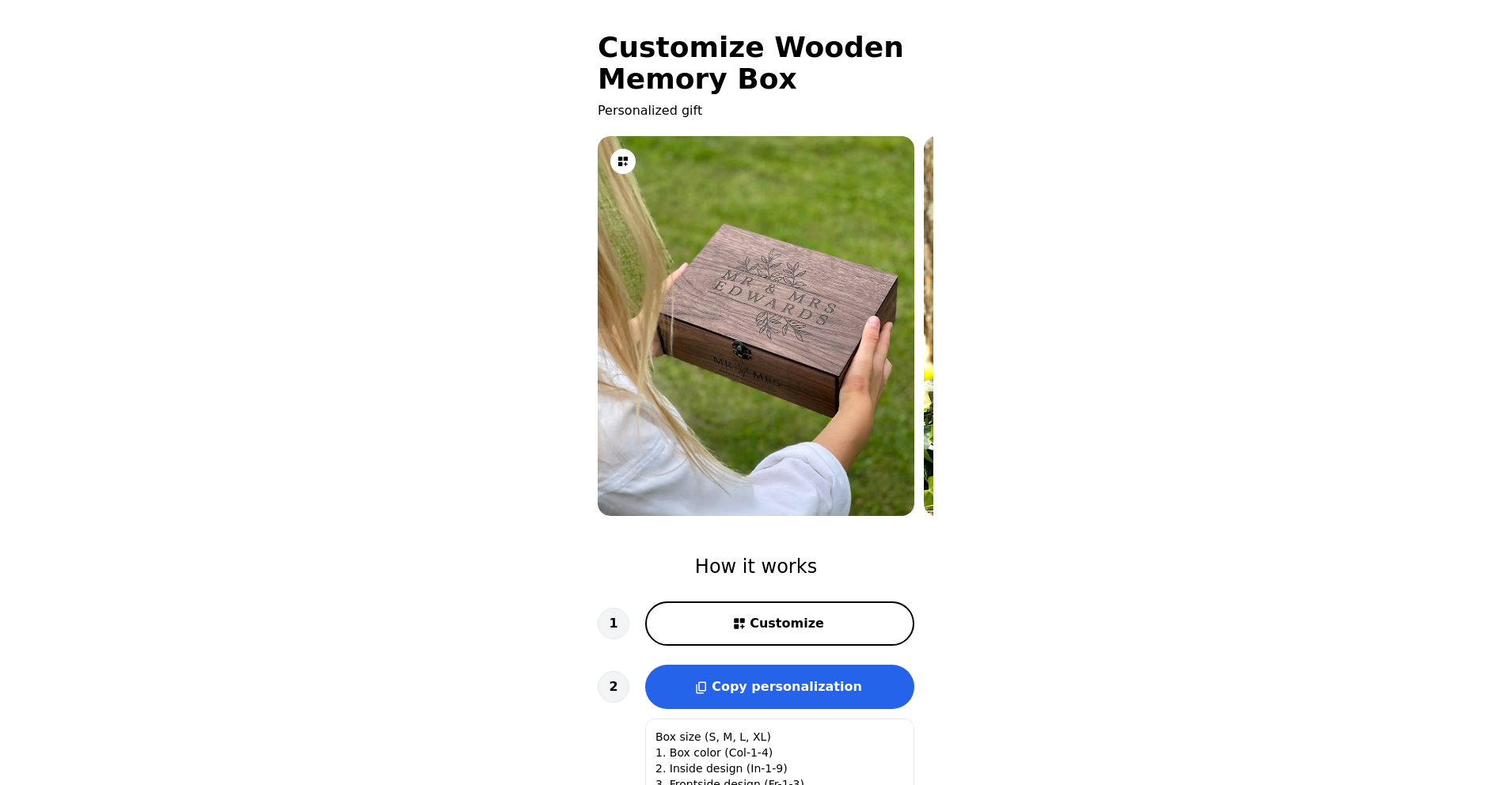 Image resolution: width=1512 pixels, height=785 pixels. What do you see at coordinates (787, 623) in the screenshot?
I see `span: Customize` at bounding box center [787, 623].